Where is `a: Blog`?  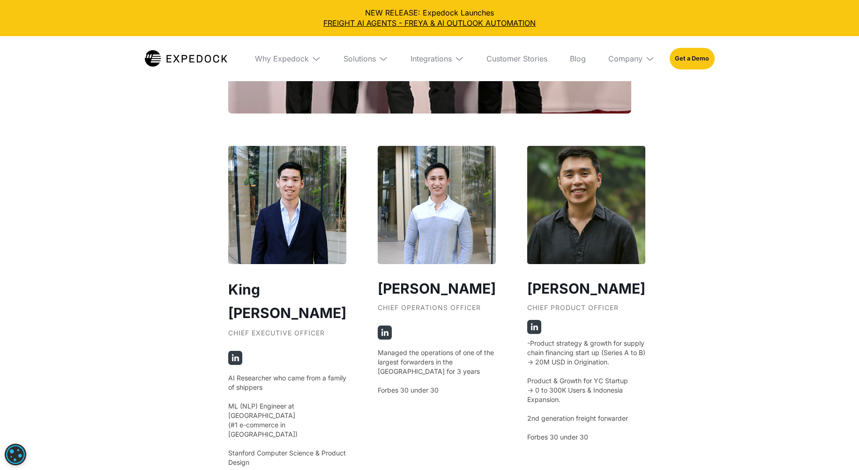 a: Blog is located at coordinates (578, 59).